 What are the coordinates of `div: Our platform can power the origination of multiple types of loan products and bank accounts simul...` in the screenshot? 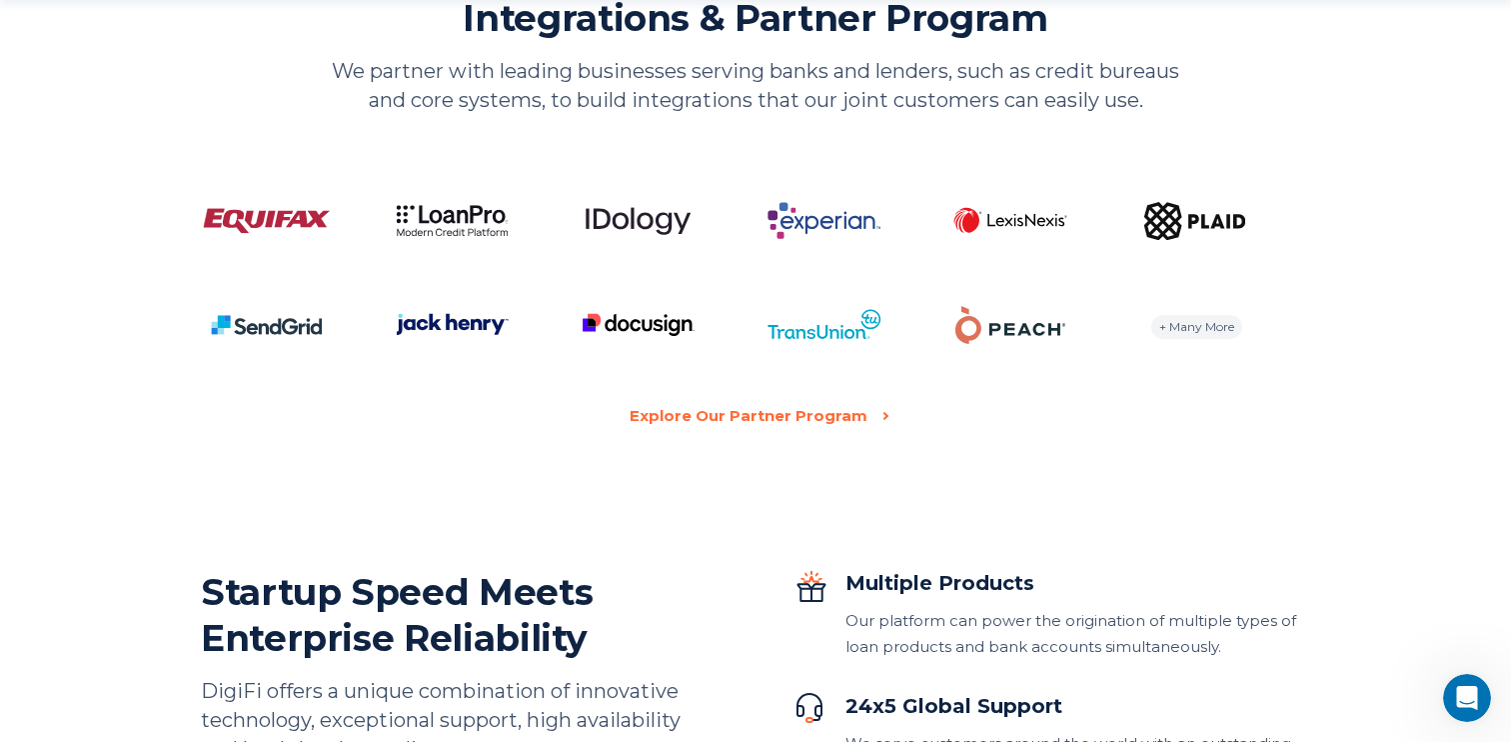 It's located at (1077, 634).